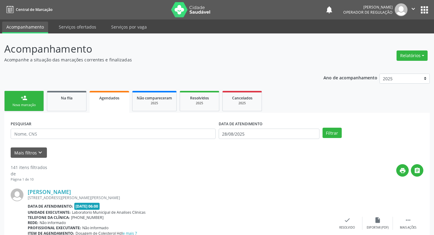  What do you see at coordinates (347, 228) in the screenshot?
I see `div: Resolvido` at bounding box center [347, 228].